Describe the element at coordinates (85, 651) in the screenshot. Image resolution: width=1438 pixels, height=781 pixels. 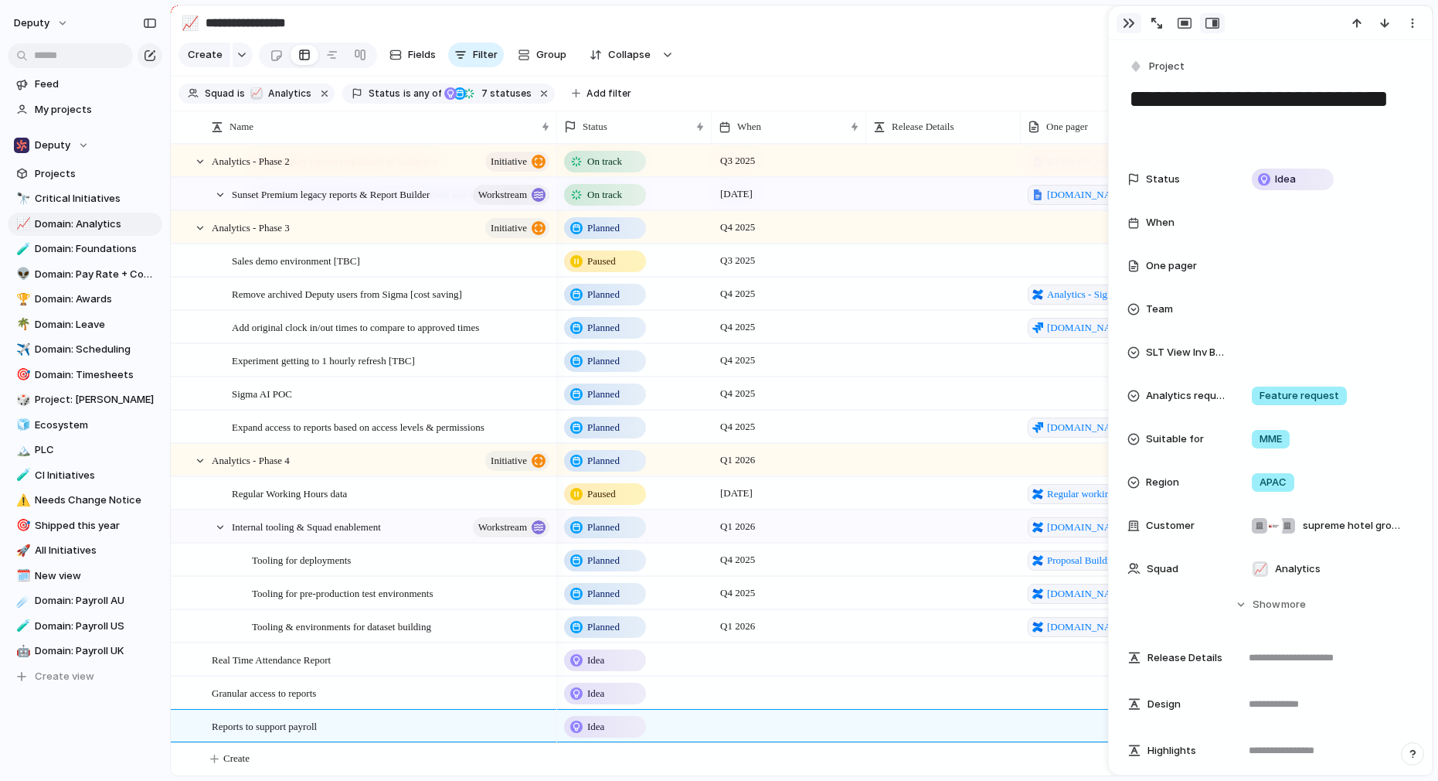
I see `div: 🤖Domain: Payroll UK` at that location.